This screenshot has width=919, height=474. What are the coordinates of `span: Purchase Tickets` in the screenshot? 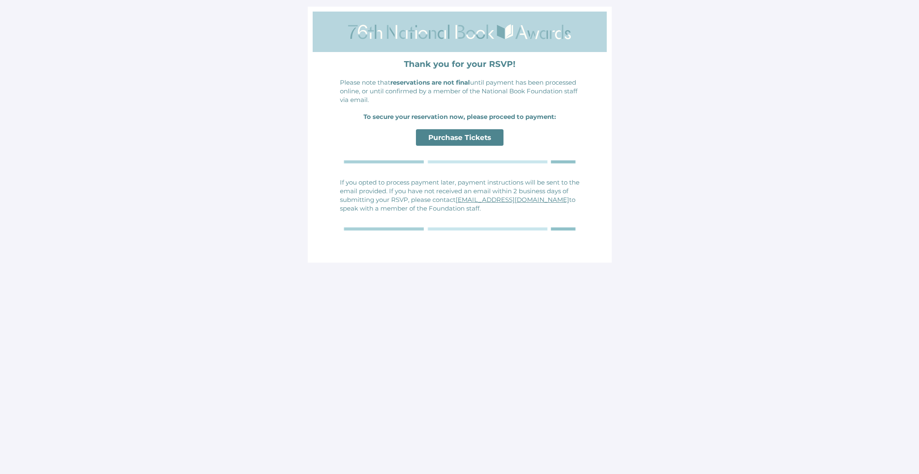 It's located at (460, 138).